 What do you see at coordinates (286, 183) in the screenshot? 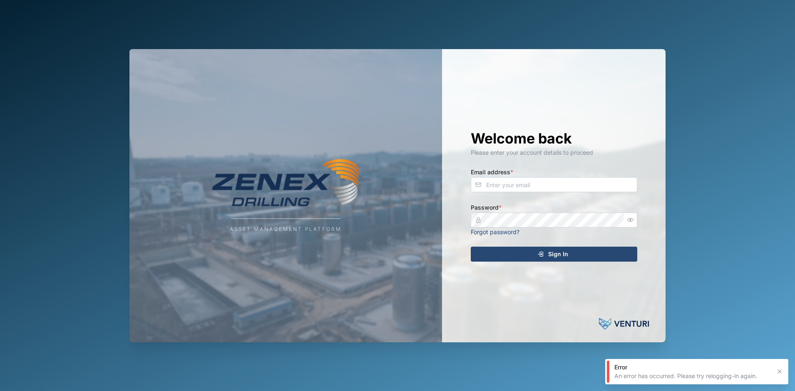
I see `img: Company Logo` at bounding box center [286, 183].